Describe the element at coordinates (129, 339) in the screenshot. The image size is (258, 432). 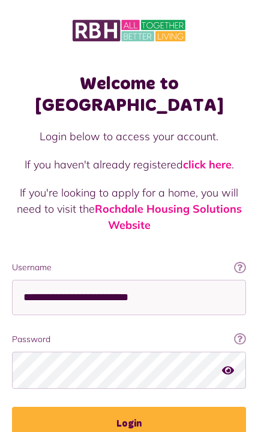
I see `label: Password` at that location.